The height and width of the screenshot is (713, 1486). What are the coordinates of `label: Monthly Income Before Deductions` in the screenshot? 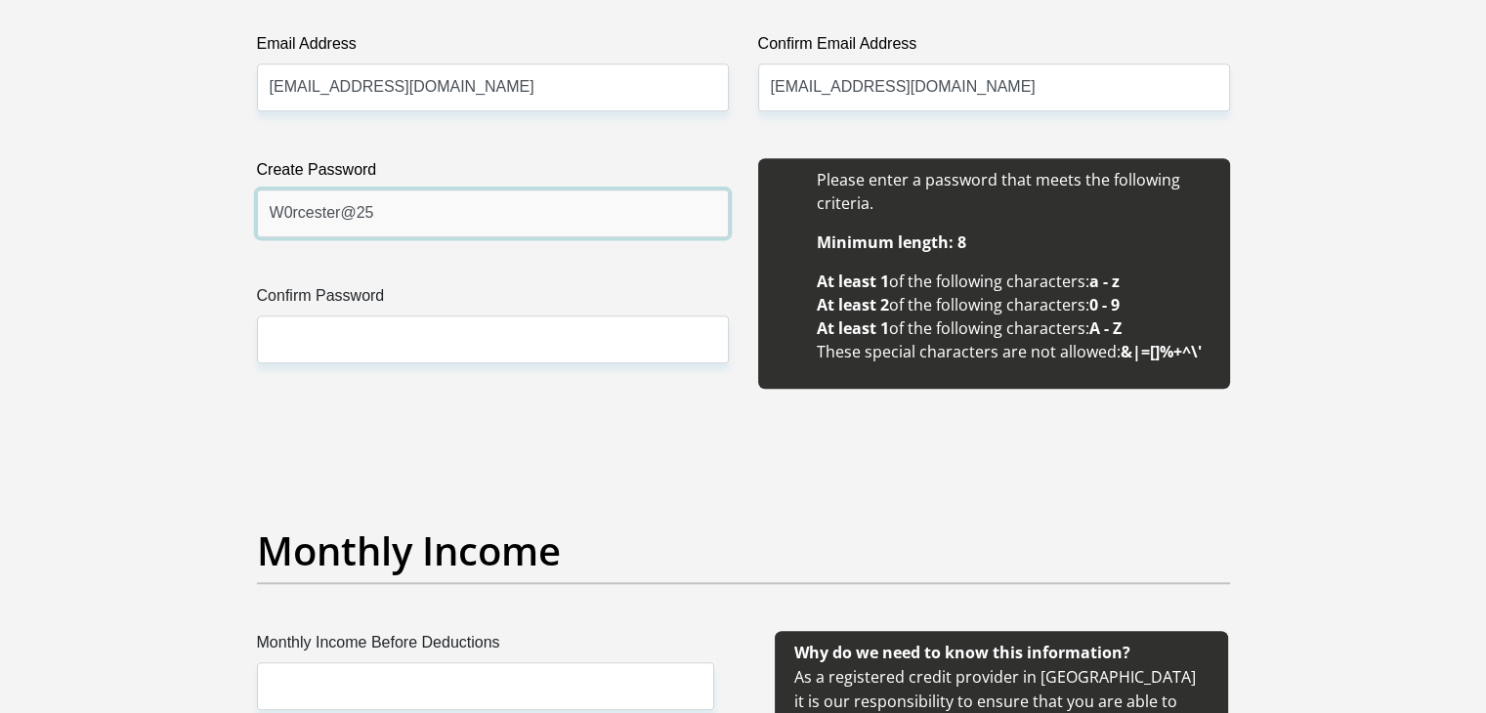 It's located at (486, 647).